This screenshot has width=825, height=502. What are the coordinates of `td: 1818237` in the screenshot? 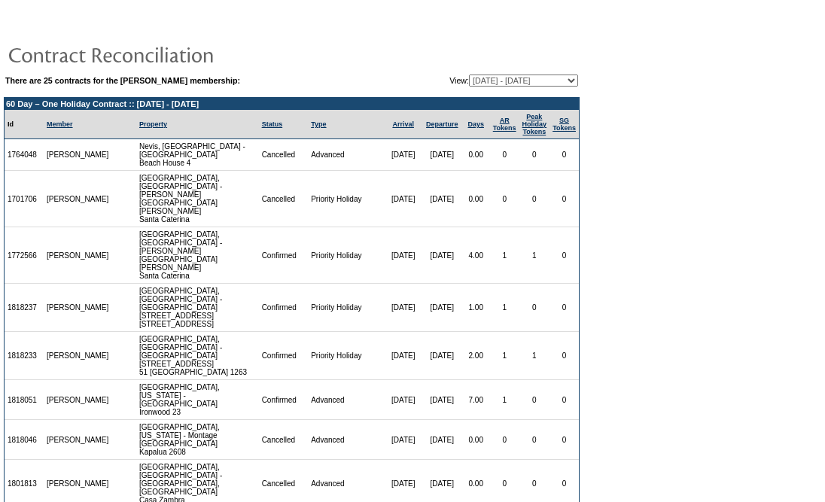 It's located at (24, 308).